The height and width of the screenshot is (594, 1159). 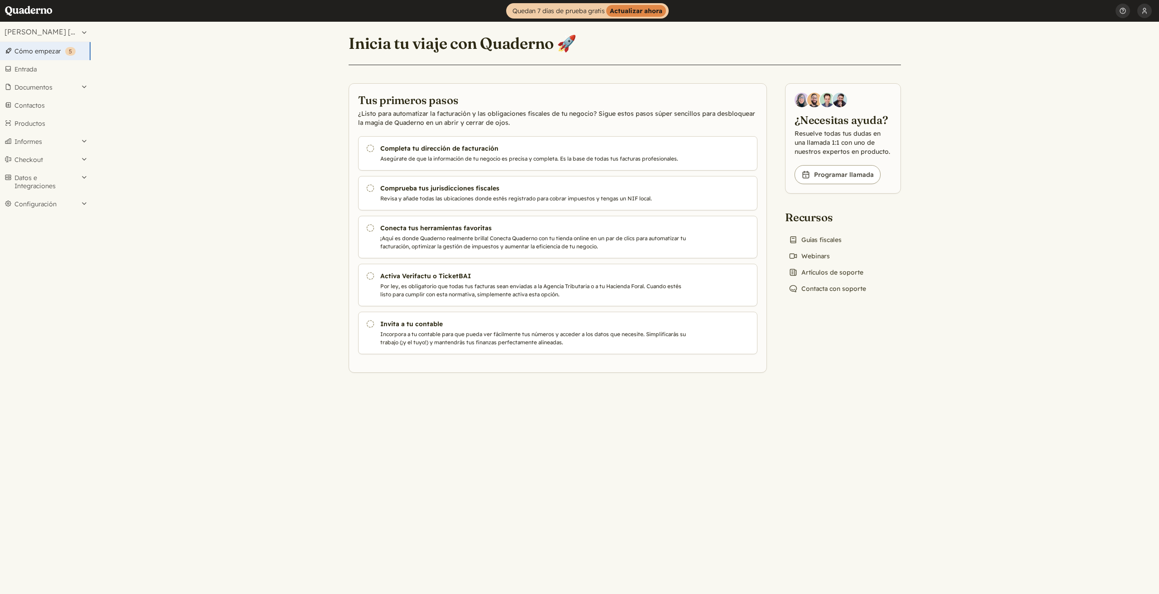 What do you see at coordinates (535, 243) in the screenshot?
I see `p: ¡Aquí es donde Quaderno realmente brilla! Conecta Quaderno con tu tienda online en un par de clic...` at bounding box center [535, 243].